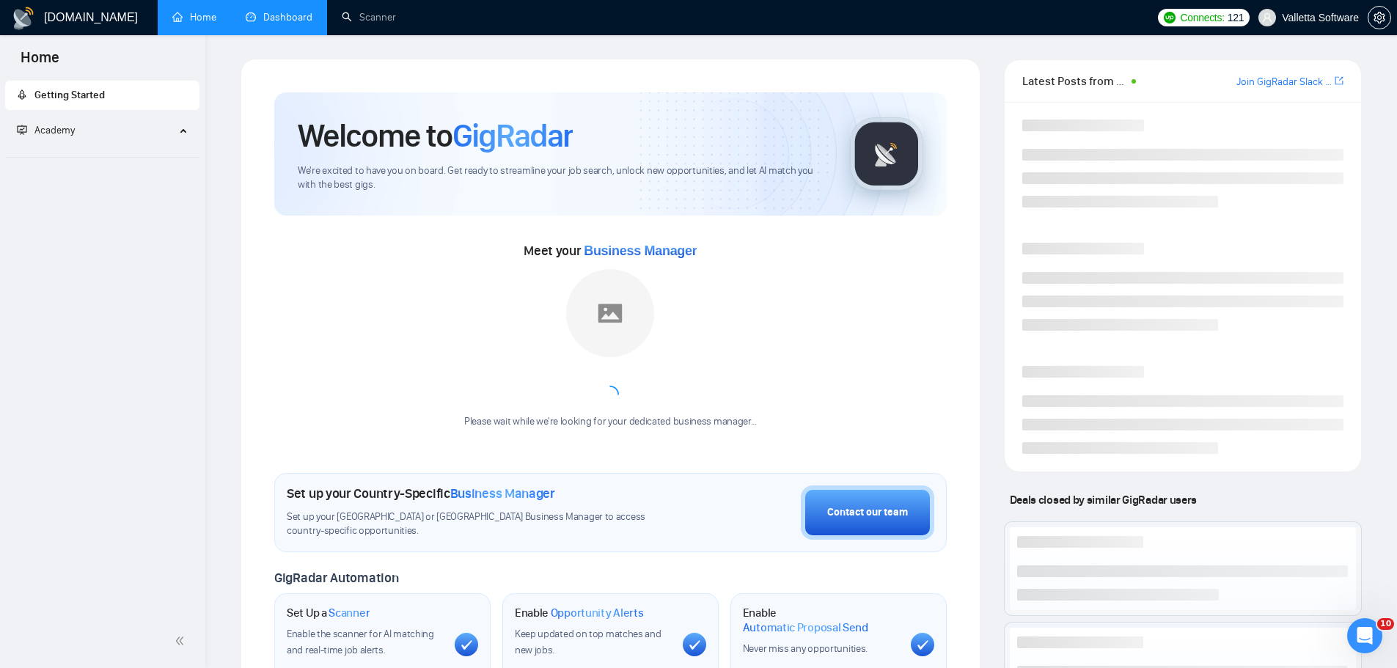  I want to click on span: Never miss any opportunities., so click(805, 648).